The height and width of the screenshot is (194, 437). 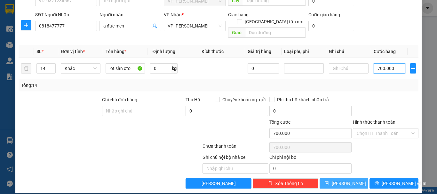 What do you see at coordinates (327, 184) in the screenshot?
I see `span: save` at bounding box center [327, 184].